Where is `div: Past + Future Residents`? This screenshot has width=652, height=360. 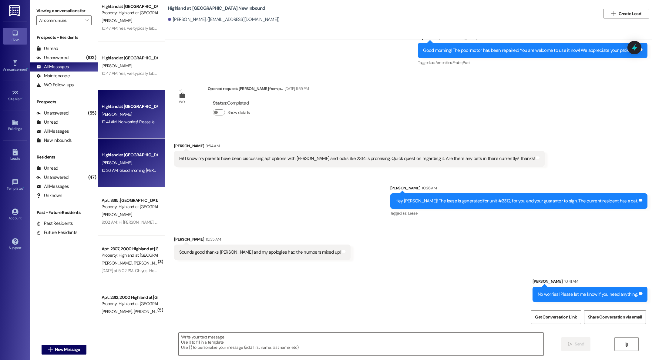
div: Past + Future Residents is located at coordinates (64, 213).